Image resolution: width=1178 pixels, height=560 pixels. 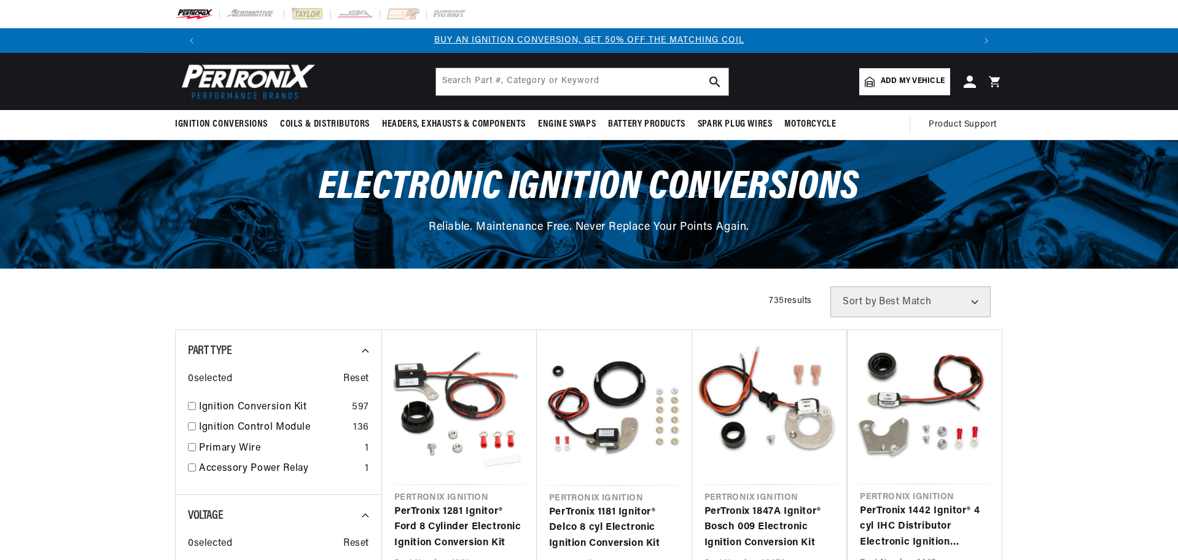 What do you see at coordinates (273, 407) in the screenshot?
I see `a: Ignition Conversion Kit` at bounding box center [273, 407].